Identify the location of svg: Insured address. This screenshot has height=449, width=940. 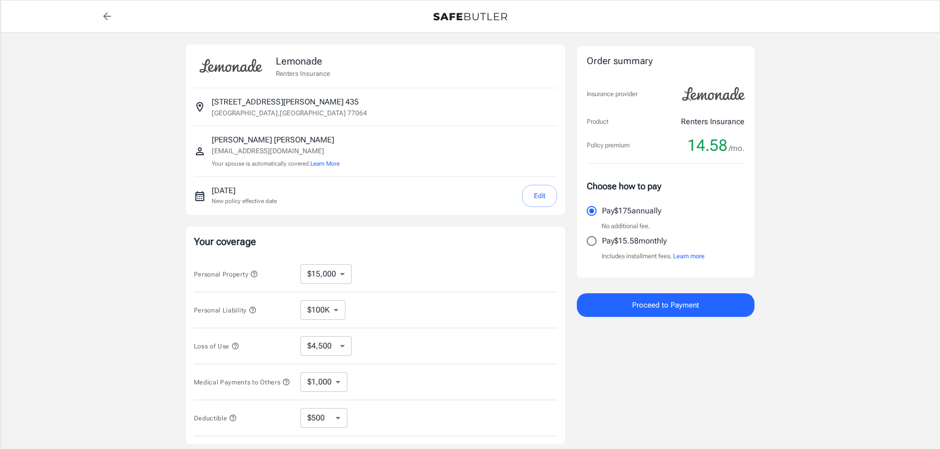
(200, 107).